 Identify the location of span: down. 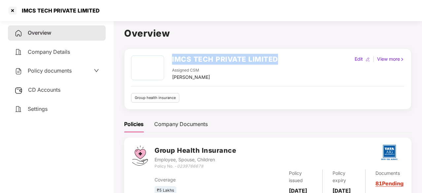
(96, 71).